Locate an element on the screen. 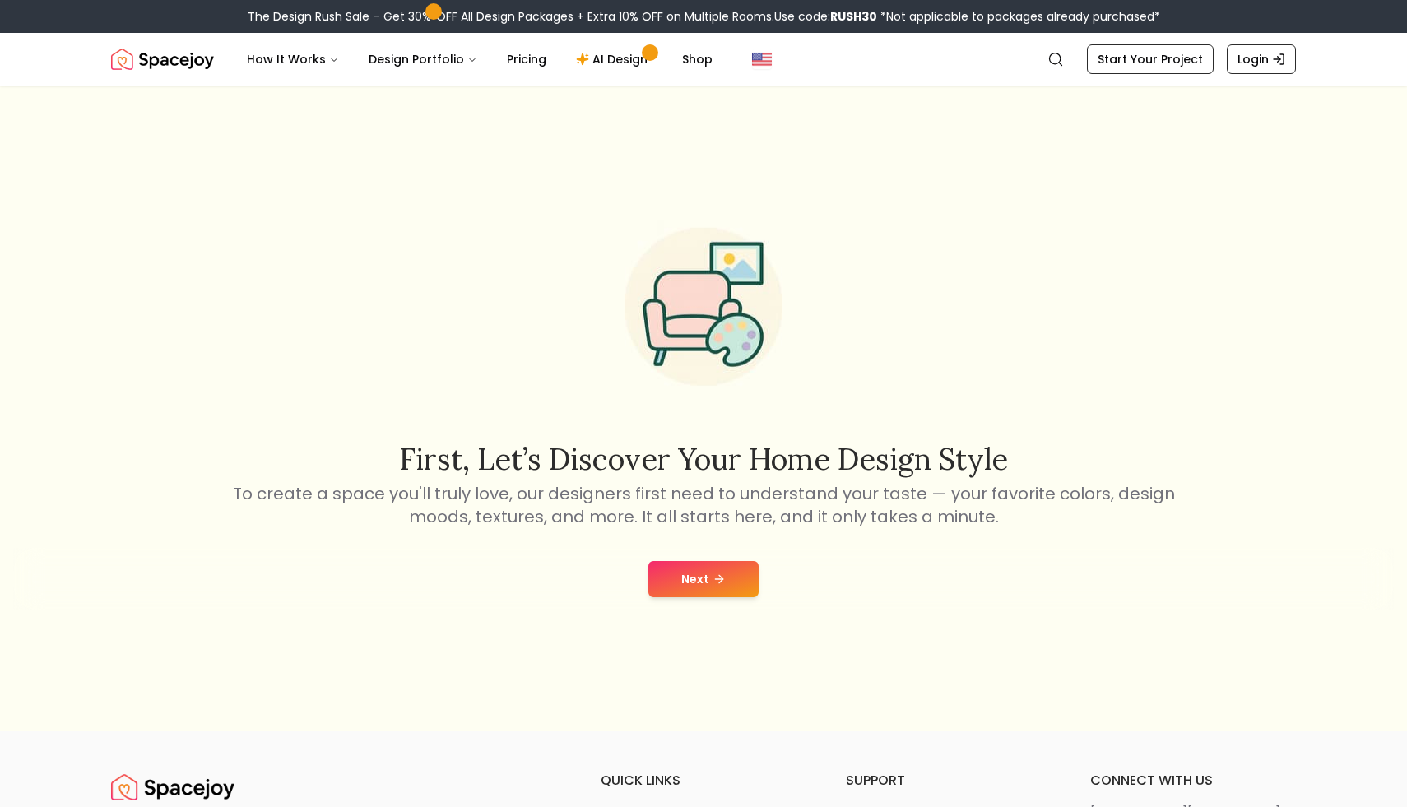 This screenshot has width=1407, height=807. button: Next is located at coordinates (704, 579).